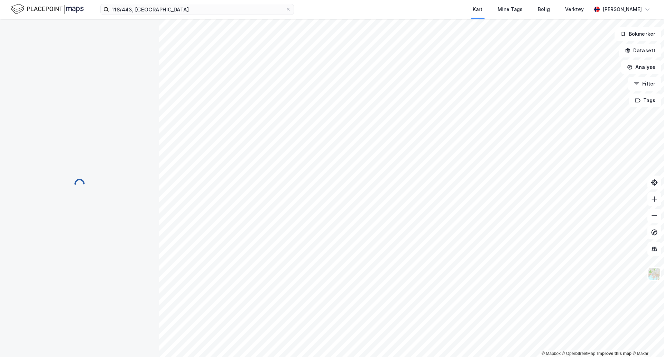  I want to click on button: Analyse, so click(641, 67).